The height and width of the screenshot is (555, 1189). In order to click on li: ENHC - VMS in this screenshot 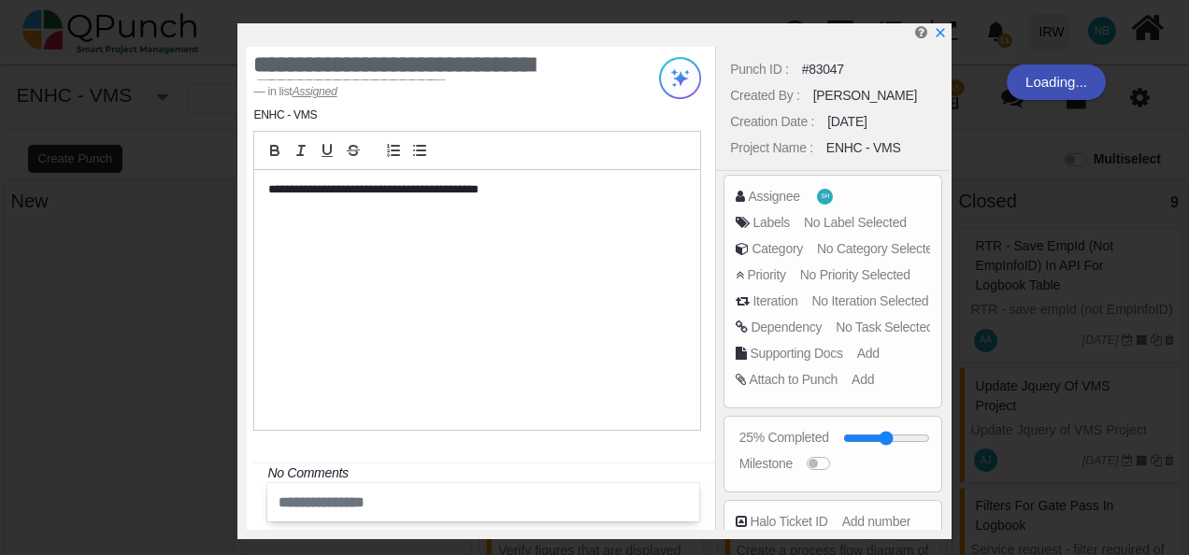, I will do `click(285, 115)`.